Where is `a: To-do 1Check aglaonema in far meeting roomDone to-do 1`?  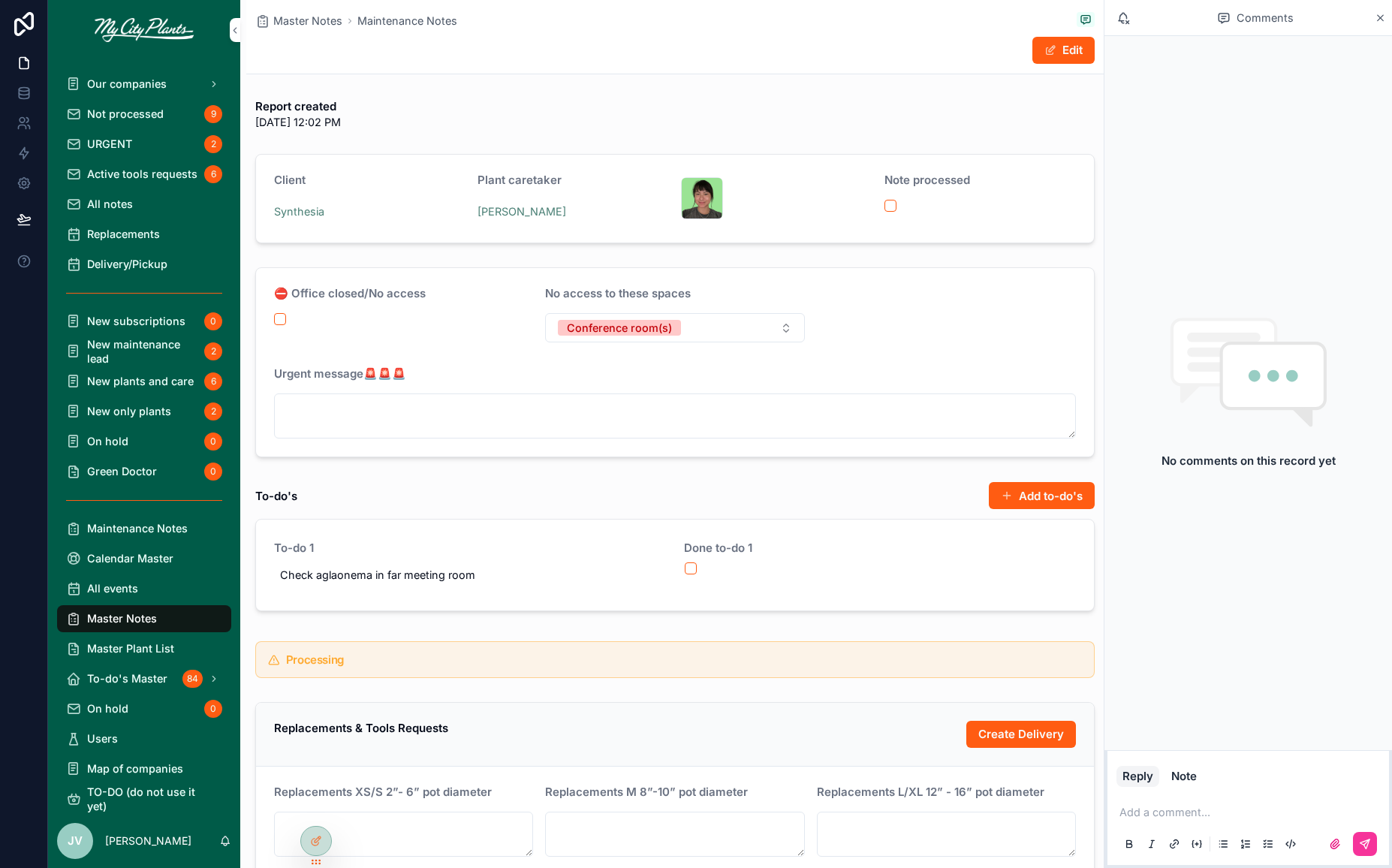
a: To-do 1Check aglaonema in far meeting roomDone to-do 1 is located at coordinates (675, 565).